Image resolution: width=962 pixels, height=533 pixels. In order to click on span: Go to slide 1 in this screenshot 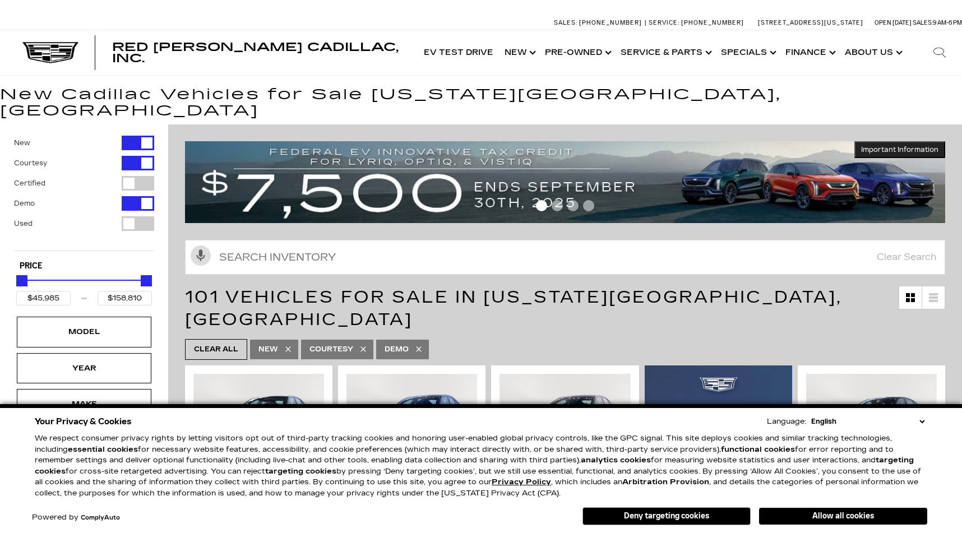, I will do `click(541, 206)`.